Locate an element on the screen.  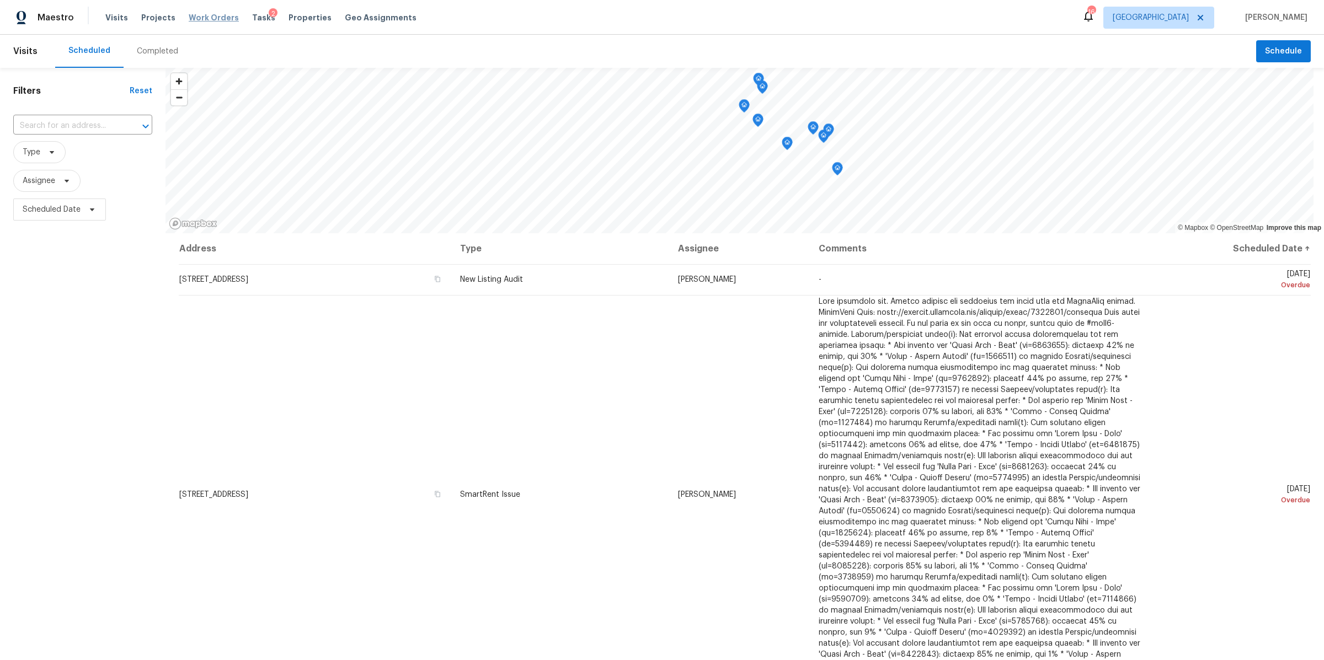
span: Properties is located at coordinates (310, 18).